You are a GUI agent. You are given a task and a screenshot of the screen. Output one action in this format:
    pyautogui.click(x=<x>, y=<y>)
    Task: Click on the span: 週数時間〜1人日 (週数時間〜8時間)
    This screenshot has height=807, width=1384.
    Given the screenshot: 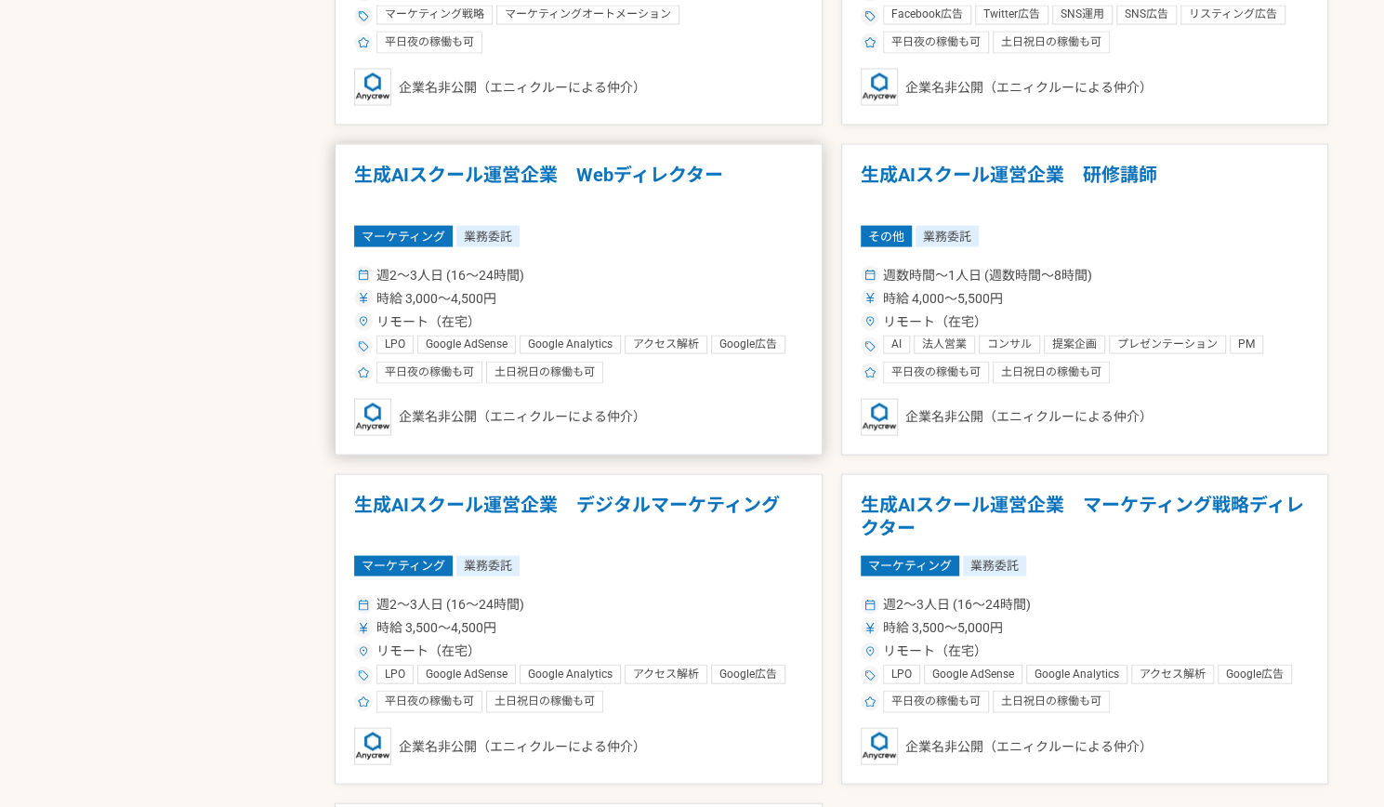 What is the action you would take?
    pyautogui.click(x=987, y=274)
    